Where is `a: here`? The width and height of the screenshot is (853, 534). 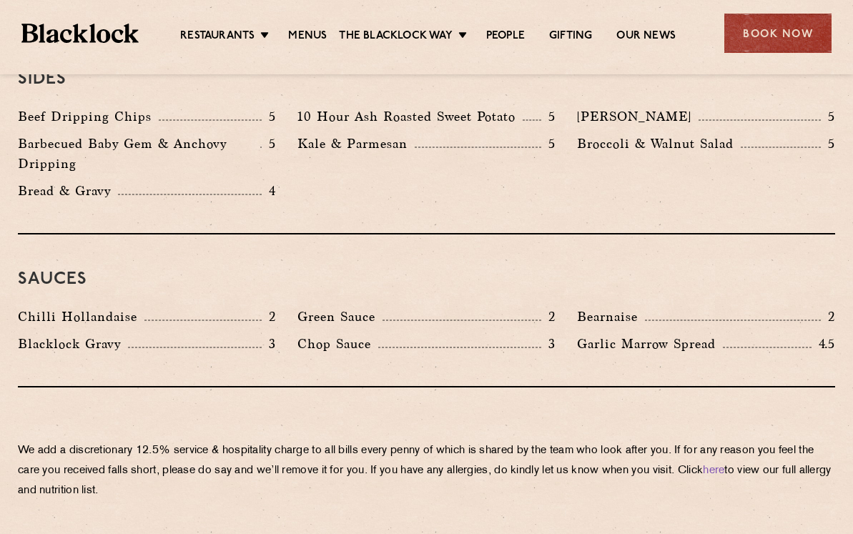 a: here is located at coordinates (714, 471).